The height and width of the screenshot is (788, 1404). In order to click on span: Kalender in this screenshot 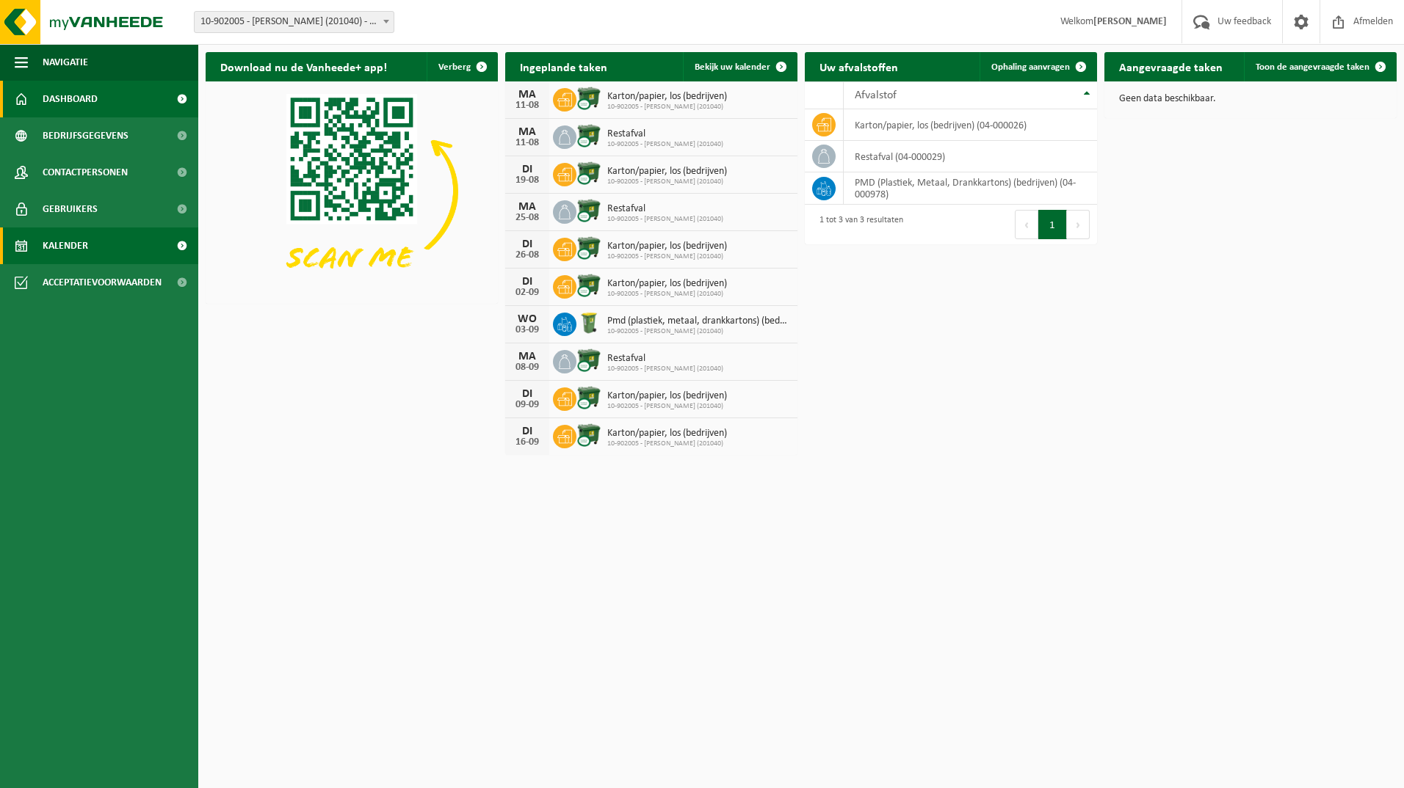, I will do `click(65, 246)`.